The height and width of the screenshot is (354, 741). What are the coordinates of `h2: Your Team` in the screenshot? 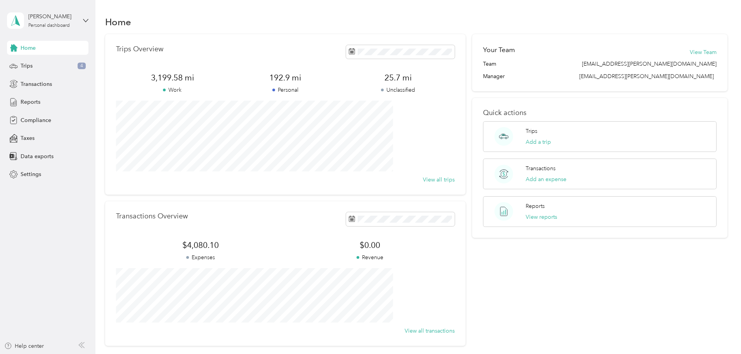 It's located at (499, 50).